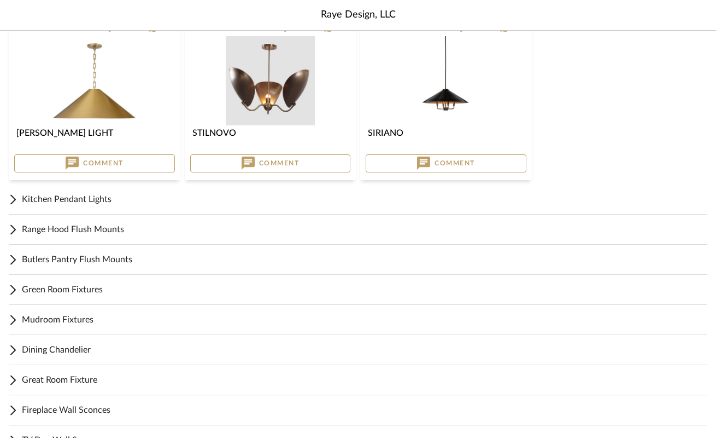  What do you see at coordinates (214, 133) in the screenshot?
I see `span: Stilnovo` at bounding box center [214, 133].